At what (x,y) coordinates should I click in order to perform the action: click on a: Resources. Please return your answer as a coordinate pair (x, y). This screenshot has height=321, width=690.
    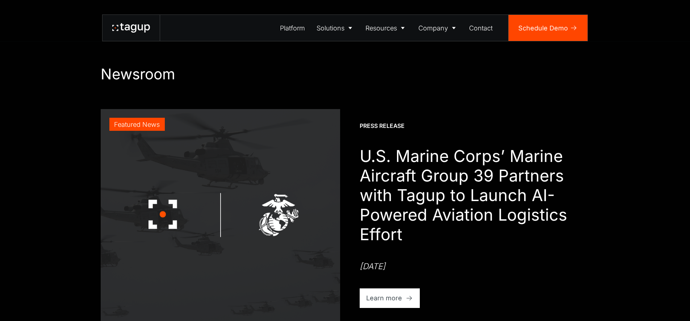
    Looking at the image, I should click on (387, 28).